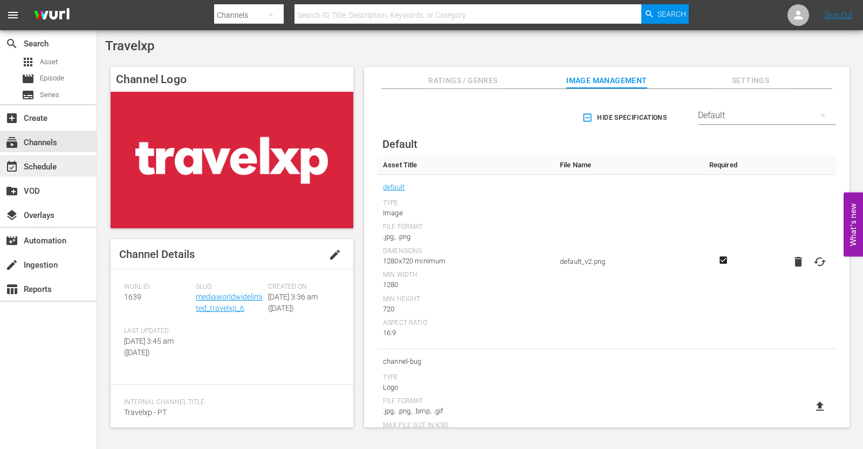 This screenshot has width=863, height=449. Describe the element at coordinates (466, 299) in the screenshot. I see `div: Min Height` at that location.